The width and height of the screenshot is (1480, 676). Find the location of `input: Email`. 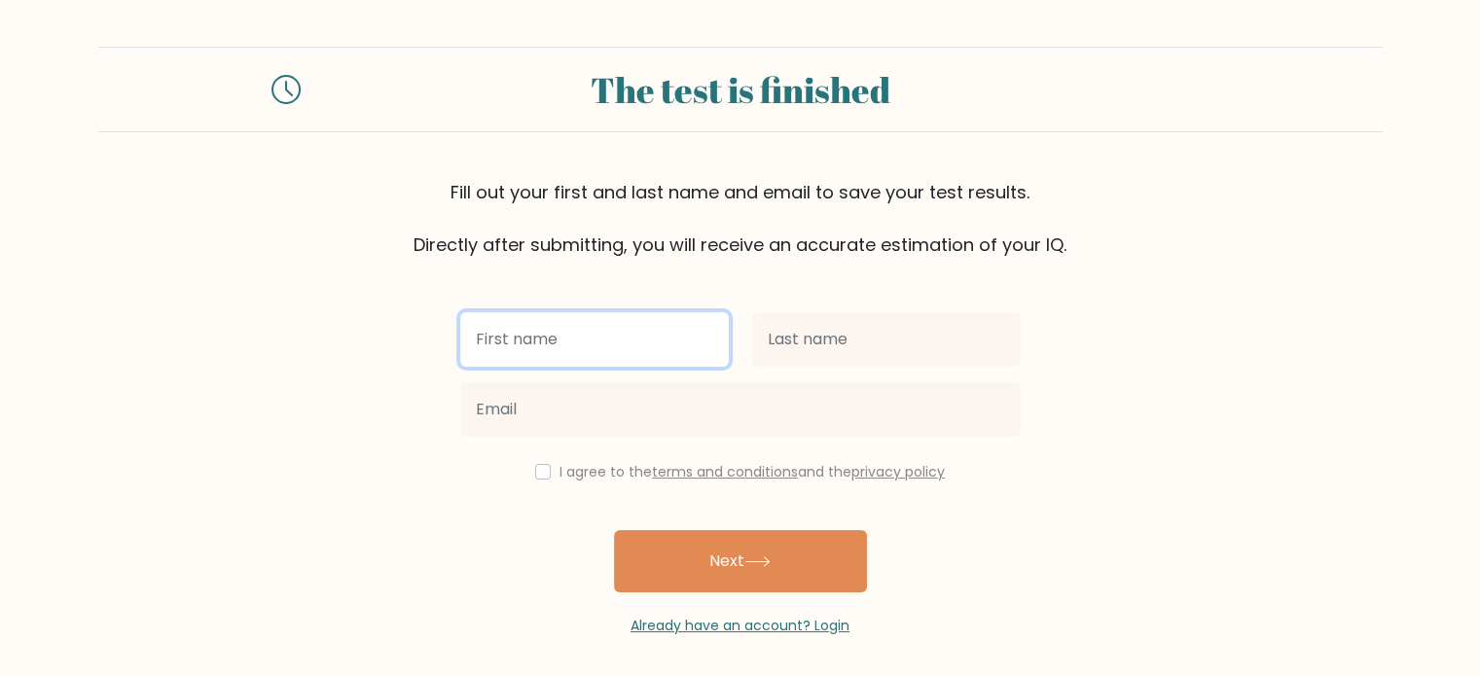

input: Email is located at coordinates (740, 410).